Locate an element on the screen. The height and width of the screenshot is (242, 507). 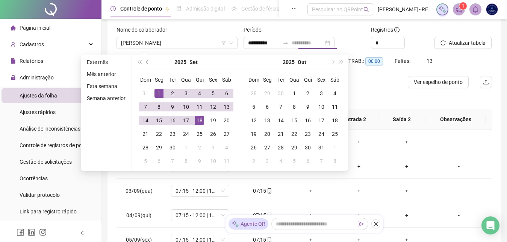
td: 2025-11-01 is located at coordinates (335, 147).